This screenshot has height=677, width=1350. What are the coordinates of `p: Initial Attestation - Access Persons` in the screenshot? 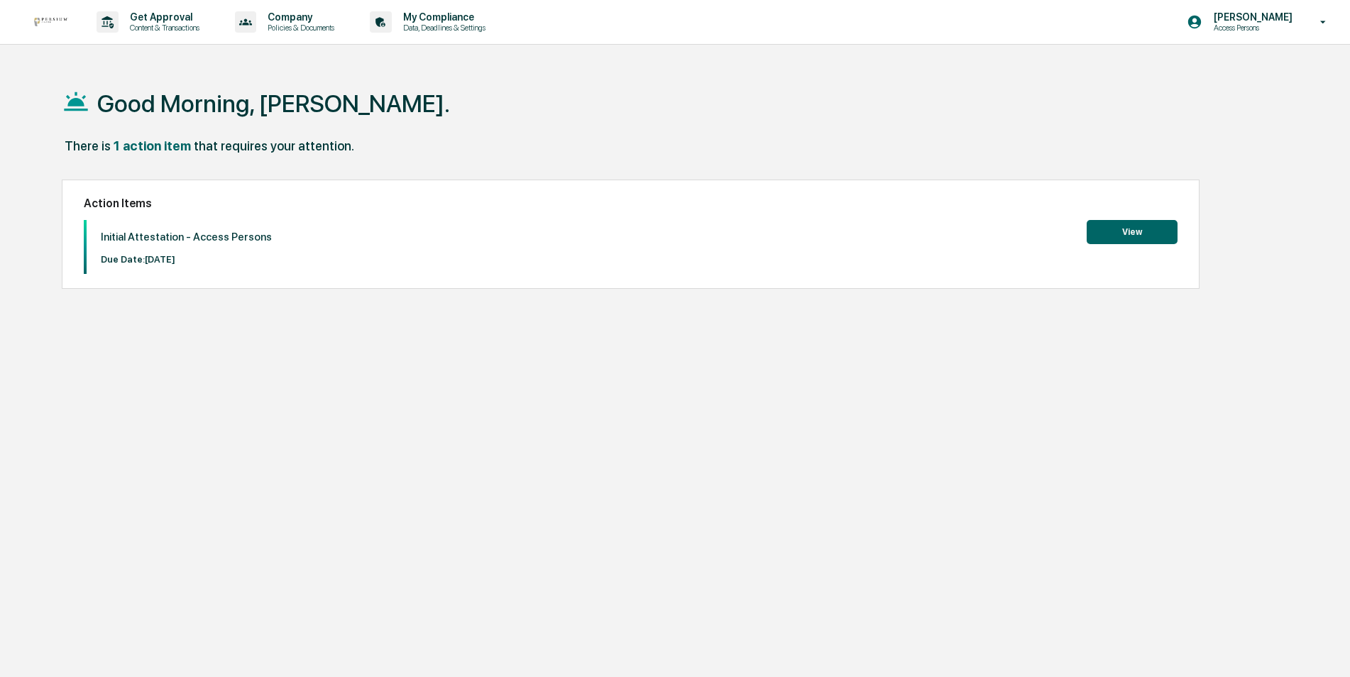 It's located at (186, 237).